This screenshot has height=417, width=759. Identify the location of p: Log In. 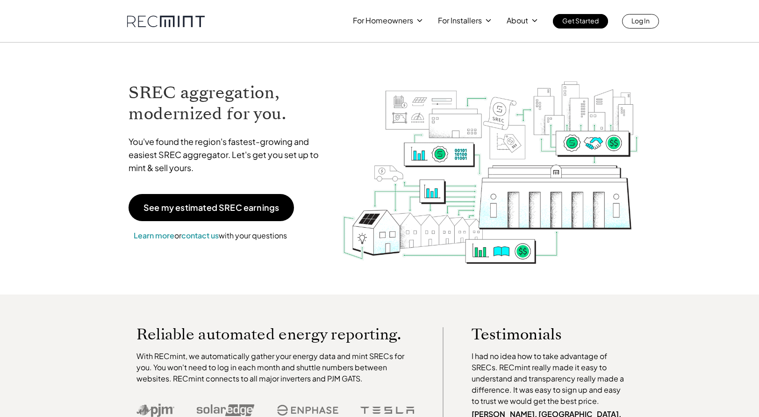
(641, 21).